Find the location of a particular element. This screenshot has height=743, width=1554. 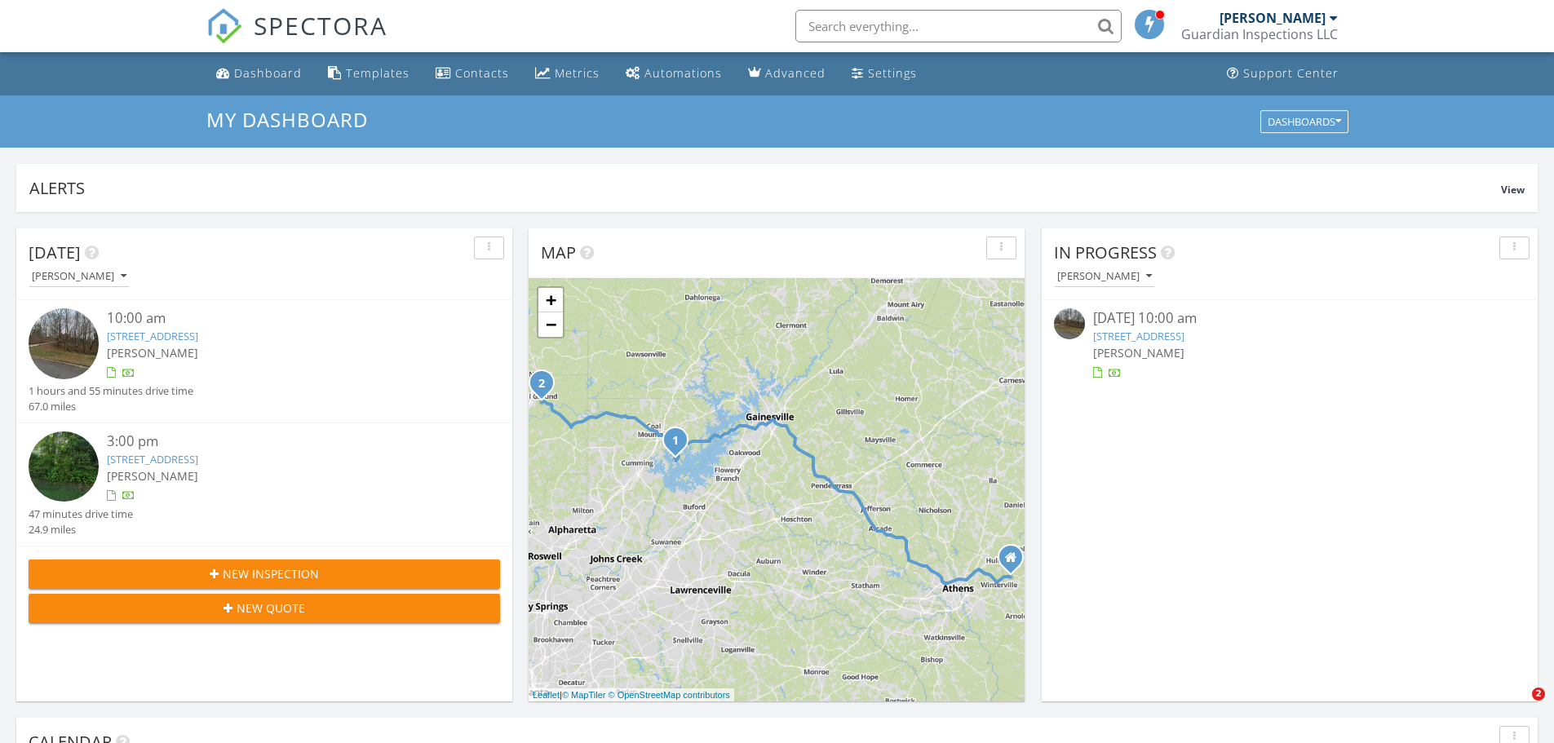

button: New Inspection is located at coordinates (264, 574).